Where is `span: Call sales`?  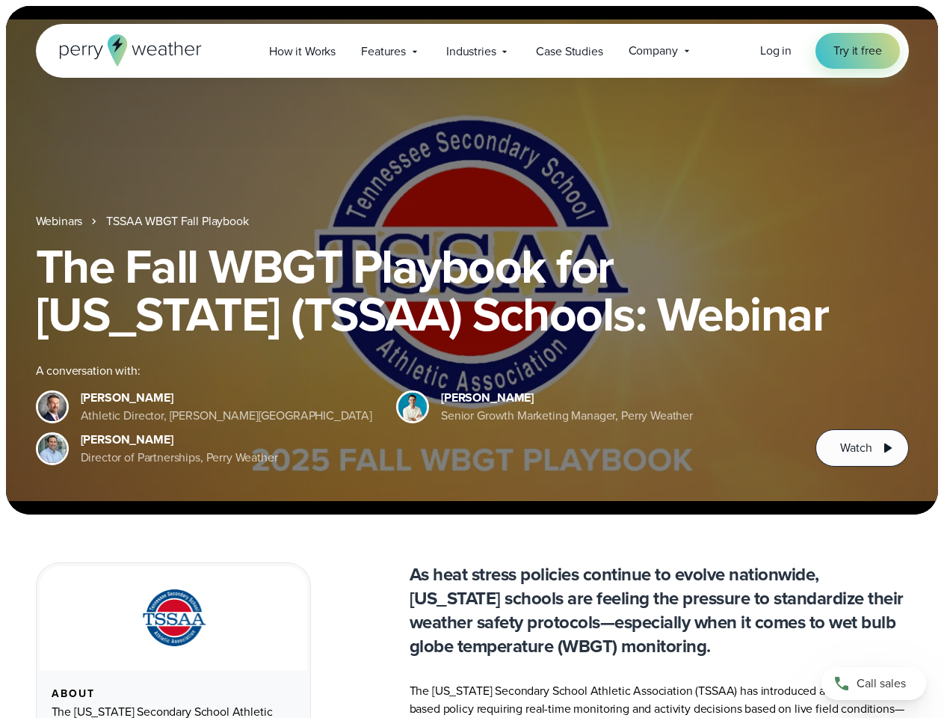
span: Call sales is located at coordinates (881, 683).